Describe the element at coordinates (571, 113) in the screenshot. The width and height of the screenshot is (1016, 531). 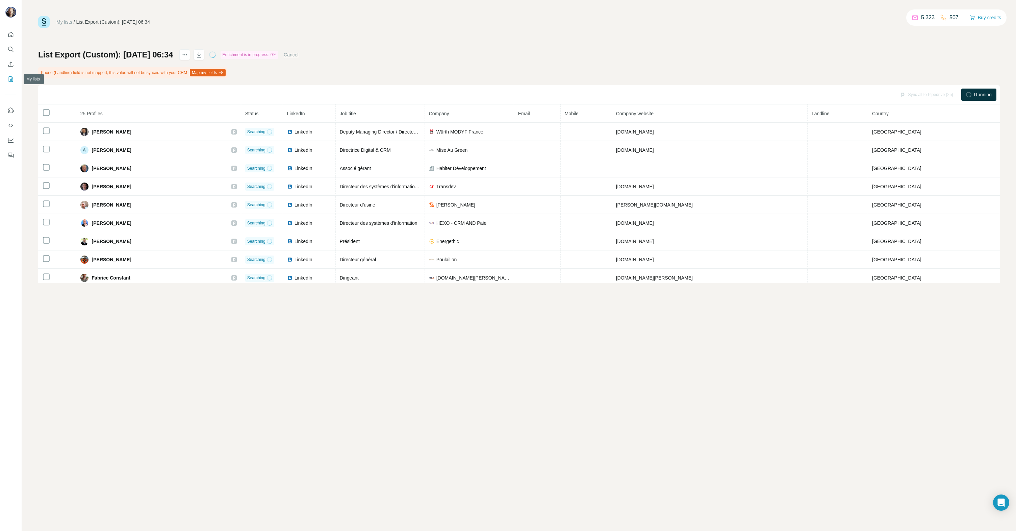
I see `span: Mobile` at that location.